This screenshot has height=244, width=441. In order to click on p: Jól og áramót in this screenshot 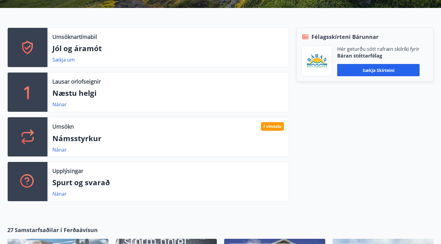, I will do `click(168, 48)`.